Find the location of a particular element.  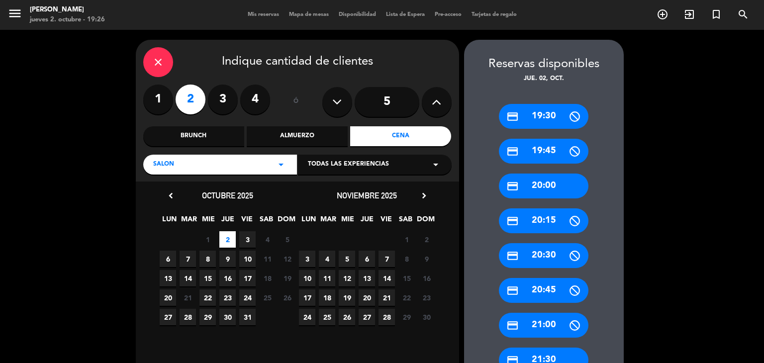

button: menu is located at coordinates (15, 15).